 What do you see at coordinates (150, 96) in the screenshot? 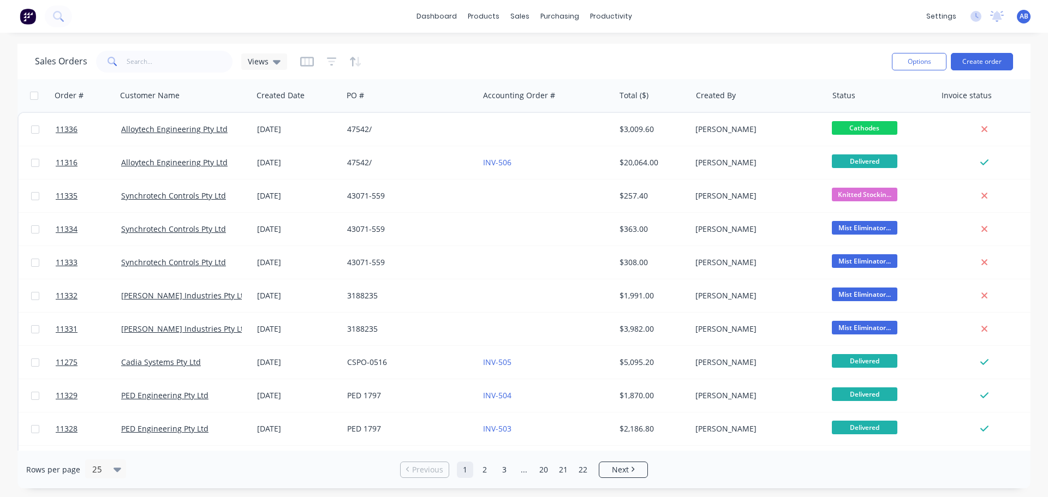
I see `div: Customer Name` at bounding box center [150, 96].